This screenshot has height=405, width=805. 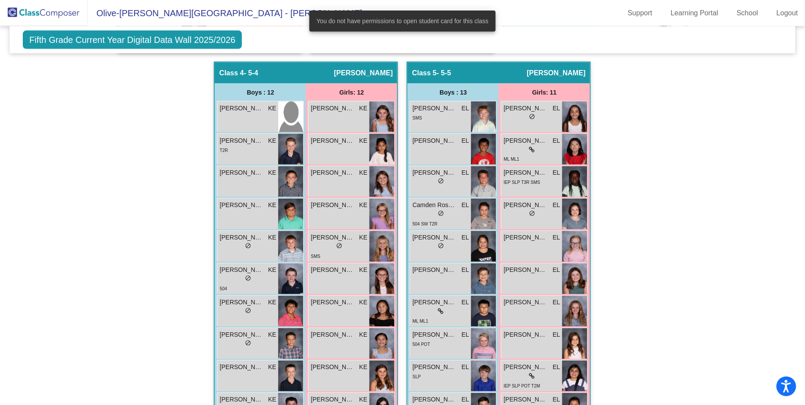 What do you see at coordinates (444, 73) in the screenshot?
I see `span: - 5-5` at bounding box center [444, 73].